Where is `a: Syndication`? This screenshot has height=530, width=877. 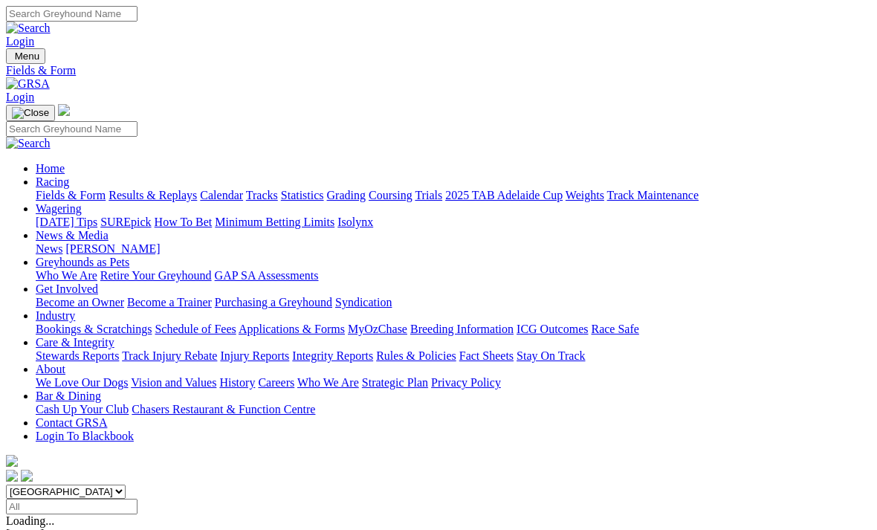
a: Syndication is located at coordinates (363, 302).